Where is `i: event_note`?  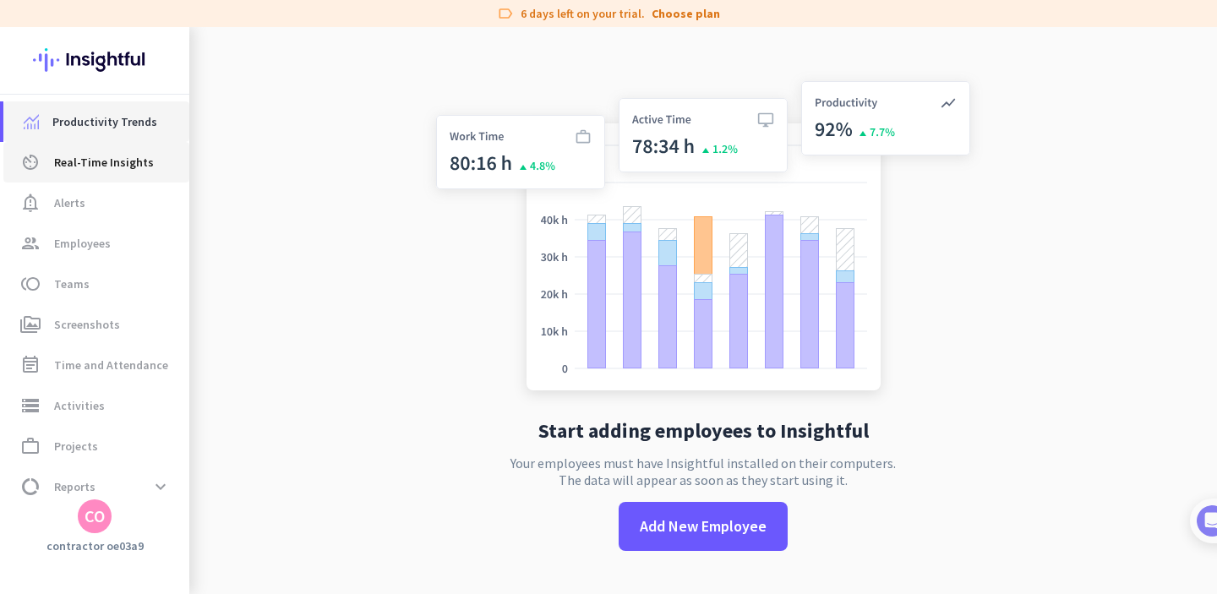
i: event_note is located at coordinates (30, 365).